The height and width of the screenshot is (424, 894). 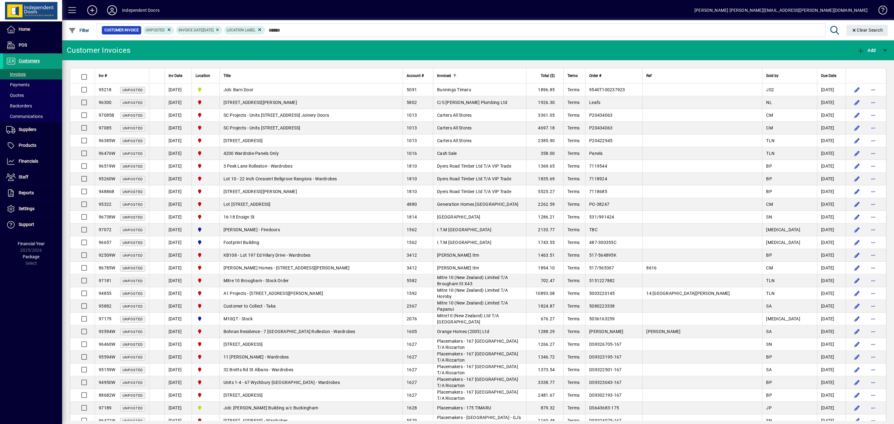 What do you see at coordinates (595, 76) in the screenshot?
I see `span: Order #` at bounding box center [595, 76].